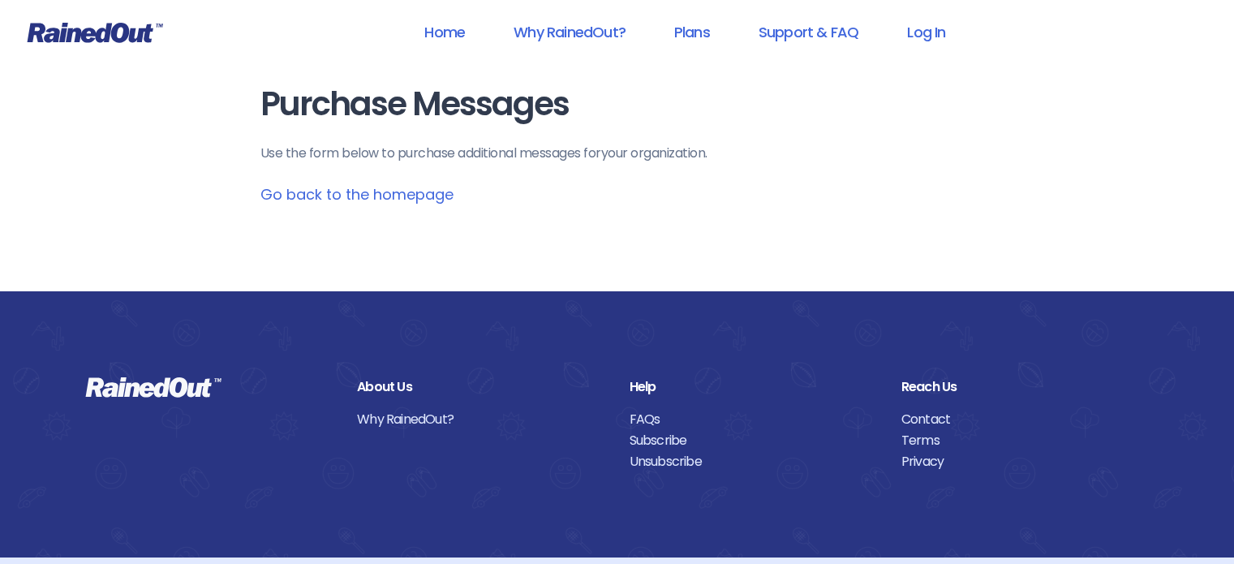 The width and height of the screenshot is (1234, 564). I want to click on a: Unsubscribe, so click(753, 461).